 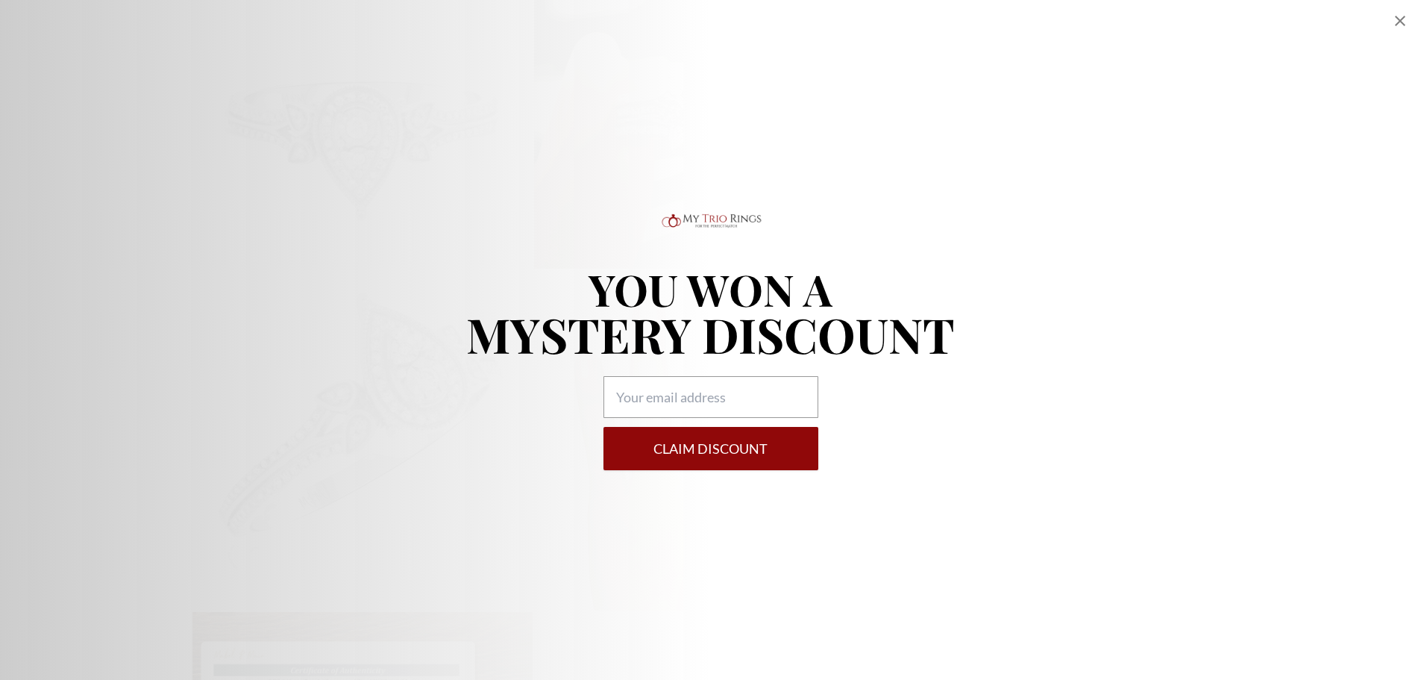 I want to click on input: Your email address, so click(x=711, y=397).